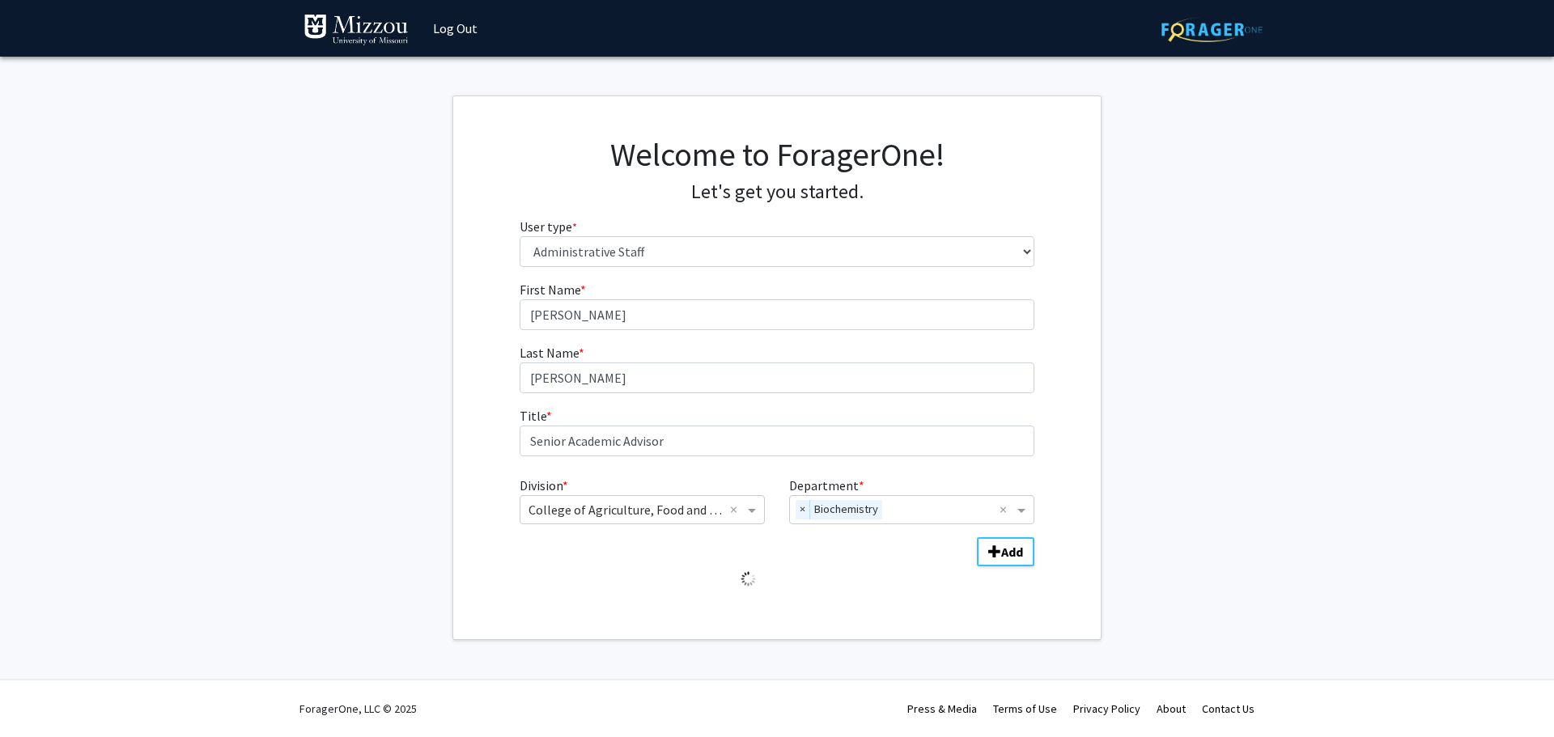  I want to click on img: University of Missouri Logo, so click(356, 30).